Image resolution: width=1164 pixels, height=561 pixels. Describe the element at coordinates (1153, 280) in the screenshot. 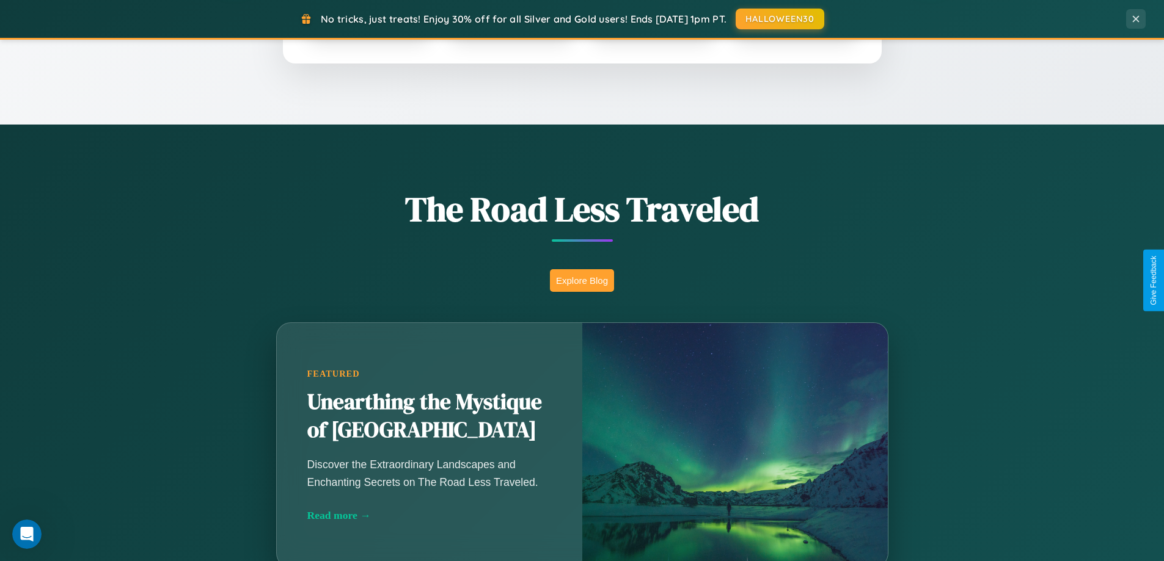

I see `div: Give Feedback` at that location.